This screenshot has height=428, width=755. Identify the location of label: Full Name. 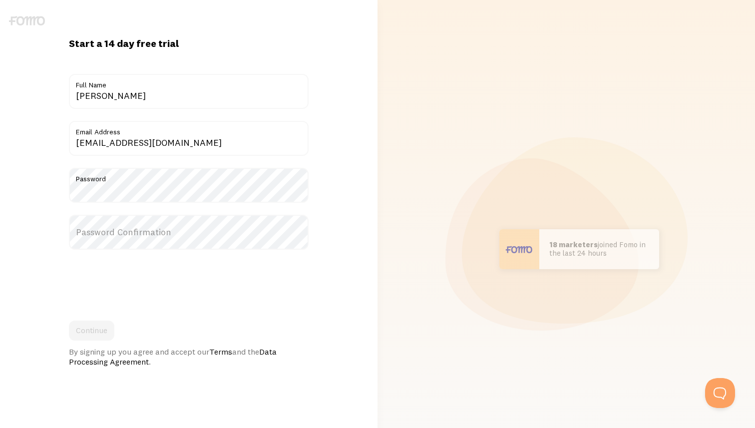
(189, 82).